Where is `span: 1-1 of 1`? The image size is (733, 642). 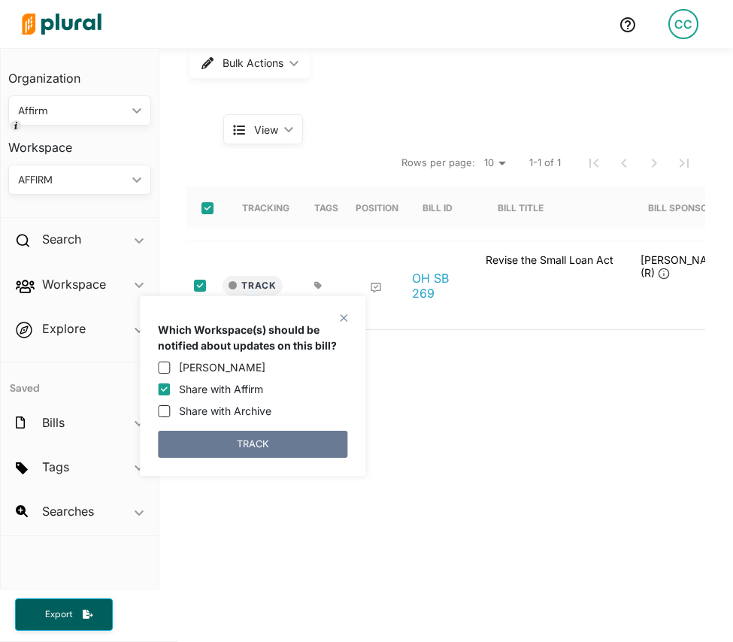
span: 1-1 of 1 is located at coordinates (545, 163).